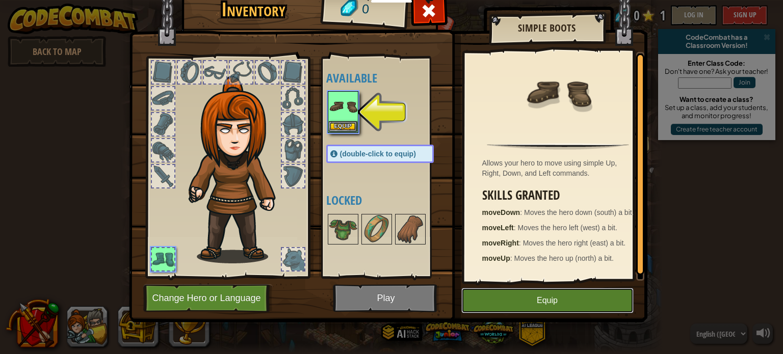  Describe the element at coordinates (208, 298) in the screenshot. I see `button: Change Hero or Language` at that location.